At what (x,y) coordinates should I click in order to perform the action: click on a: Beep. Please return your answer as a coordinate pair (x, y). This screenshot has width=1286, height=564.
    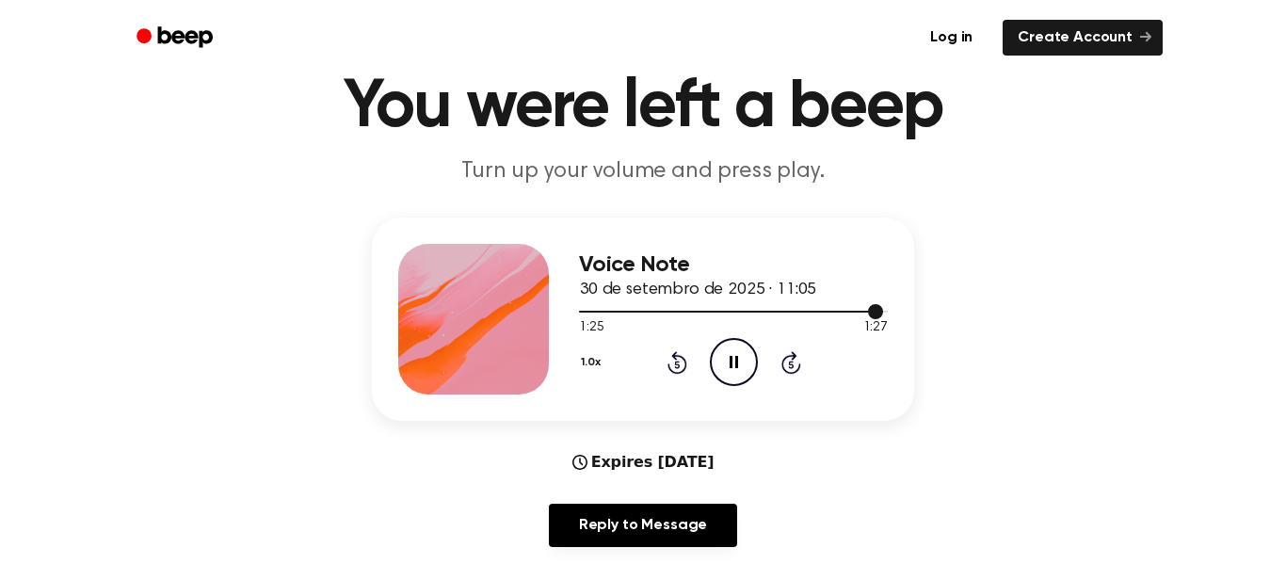
    Looking at the image, I should click on (176, 38).